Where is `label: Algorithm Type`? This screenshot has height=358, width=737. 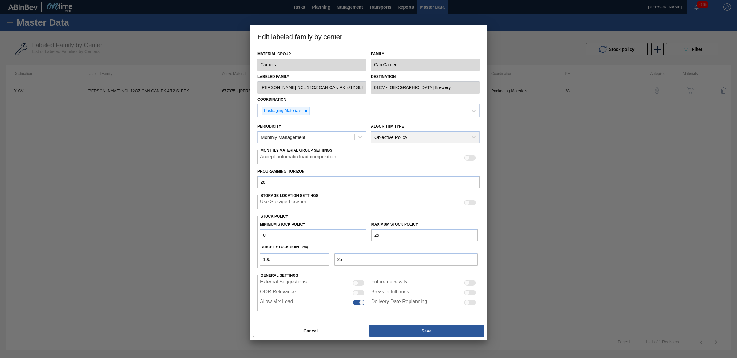 label: Algorithm Type is located at coordinates (387, 126).